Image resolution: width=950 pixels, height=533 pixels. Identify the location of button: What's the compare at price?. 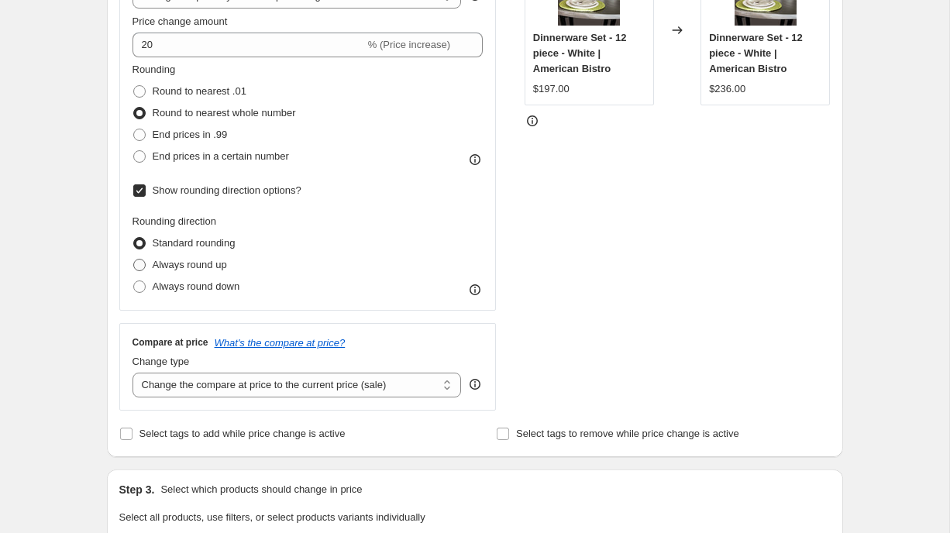
(280, 343).